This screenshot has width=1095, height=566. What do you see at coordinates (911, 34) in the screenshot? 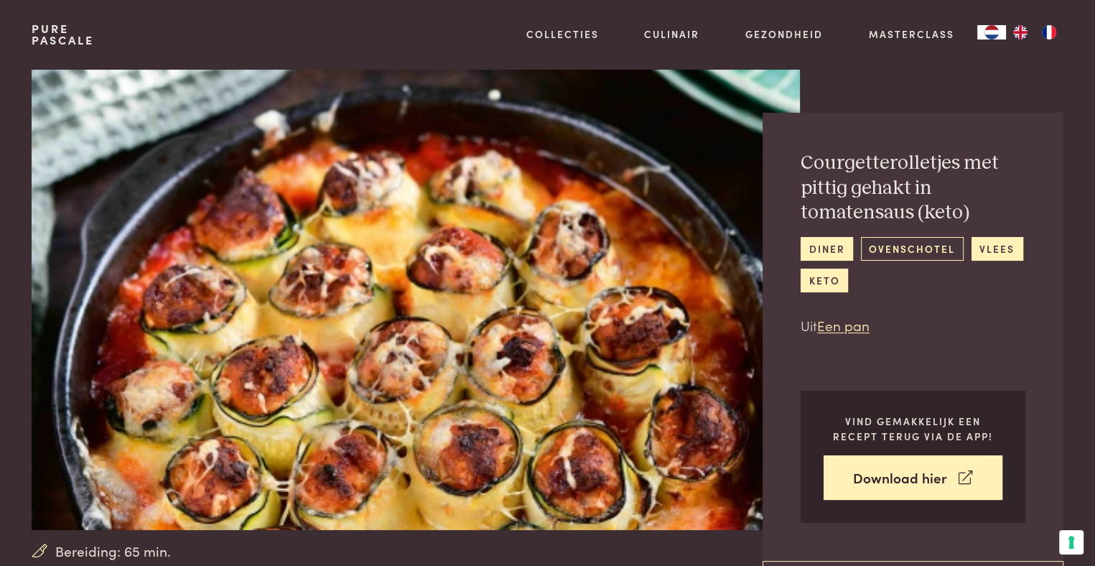
I see `a: Masterclass` at bounding box center [911, 34].